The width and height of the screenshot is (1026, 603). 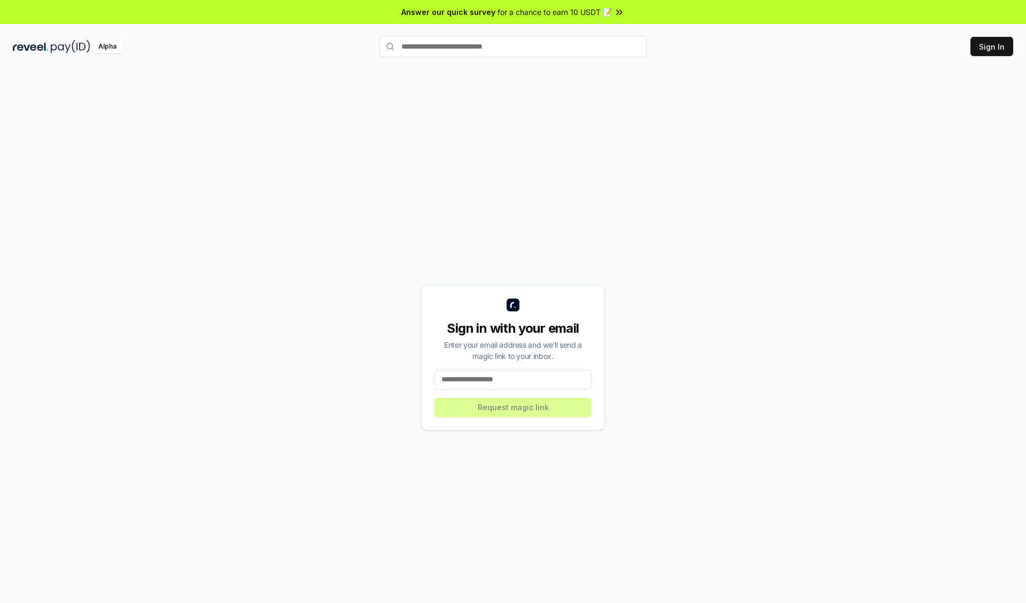 What do you see at coordinates (448, 12) in the screenshot?
I see `span: Answer our quick survey` at bounding box center [448, 12].